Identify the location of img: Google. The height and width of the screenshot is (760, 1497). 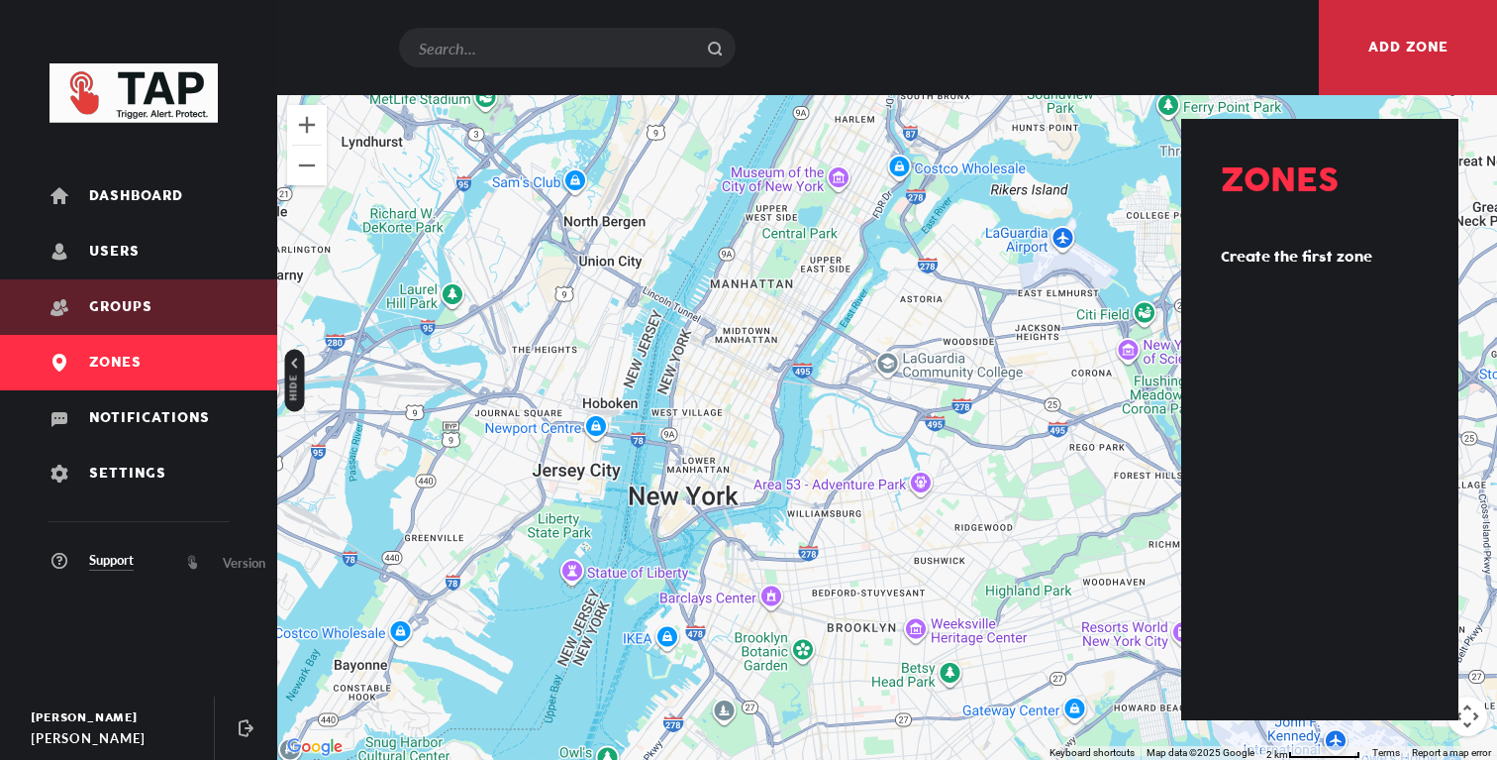
(315, 747).